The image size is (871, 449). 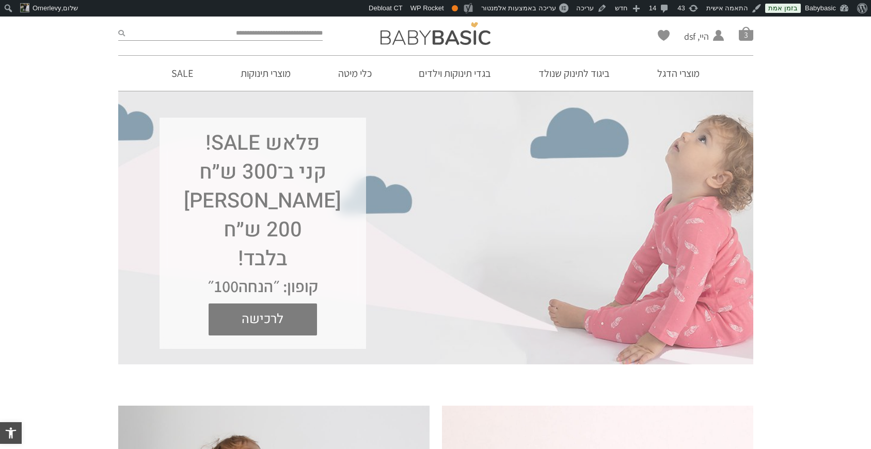 I want to click on span: סל קניות, so click(x=746, y=34).